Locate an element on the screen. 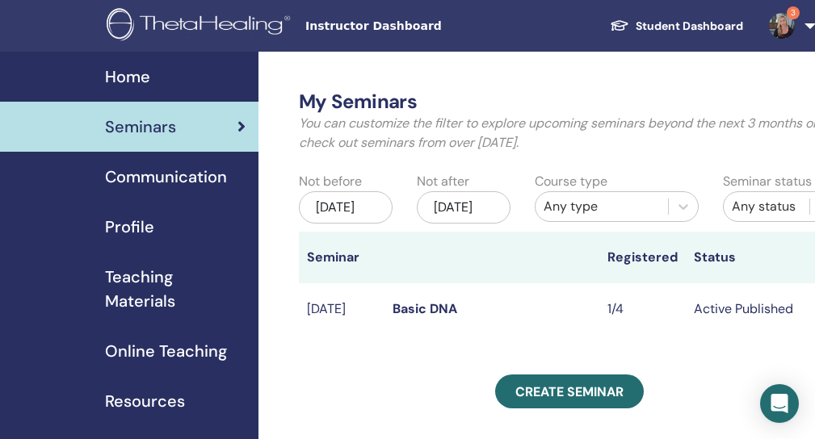  td: 1/4 is located at coordinates (642, 309).